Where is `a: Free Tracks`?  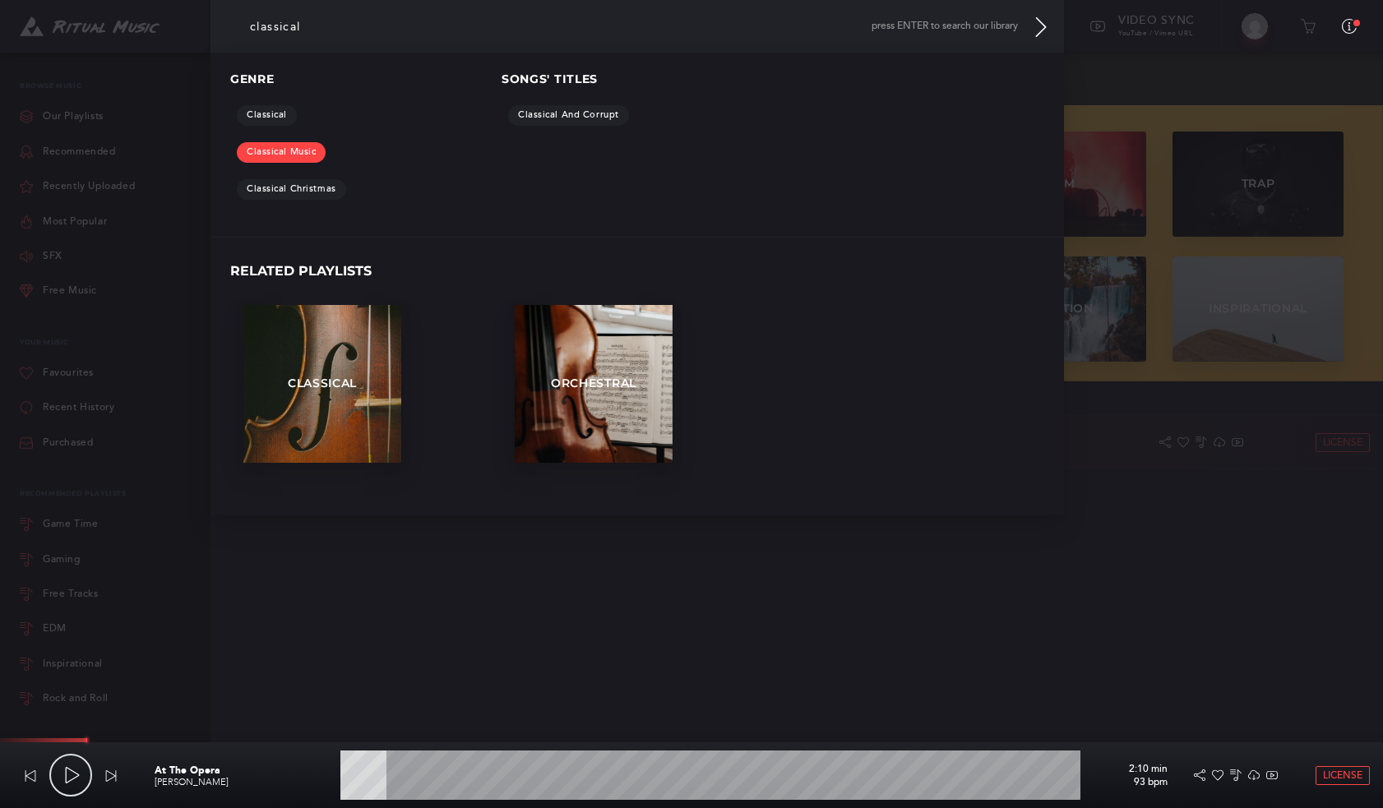 a: Free Tracks is located at coordinates (109, 594).